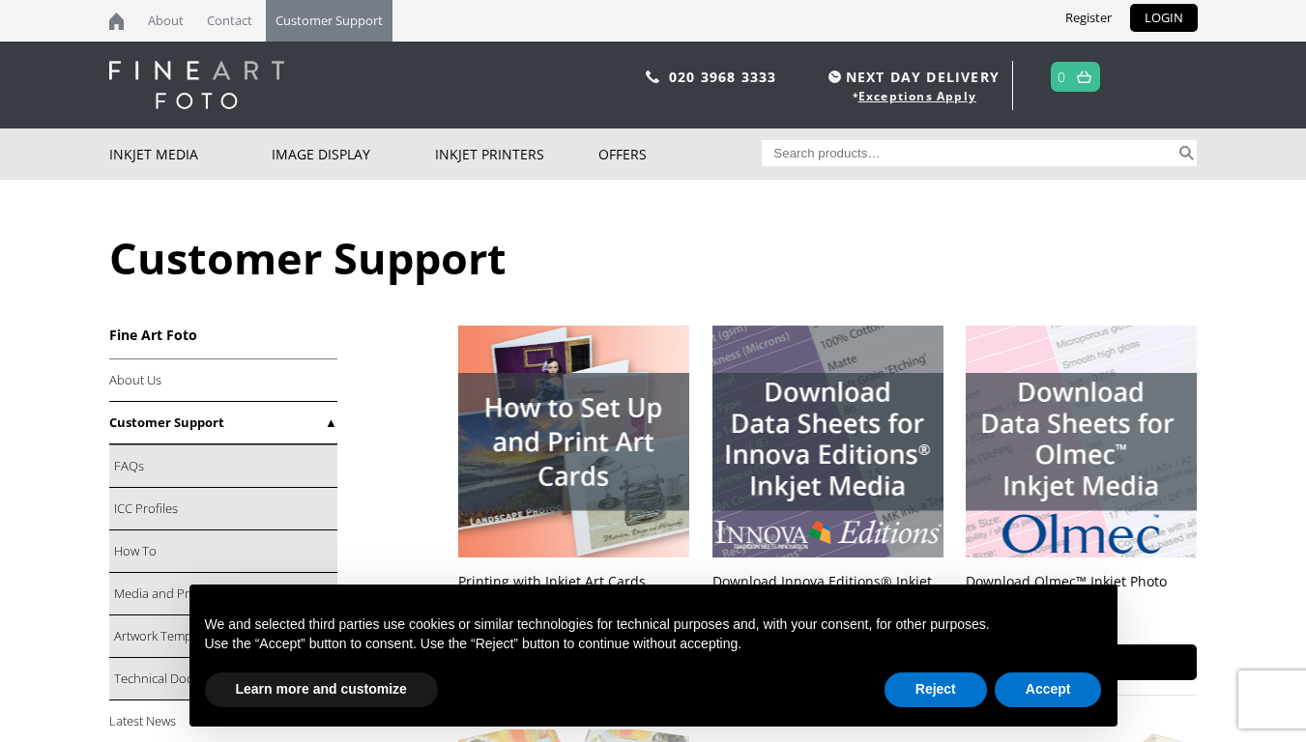  I want to click on p: We and selected third parties use cookies or similar technologies for technical purposes and, wit..., so click(653, 625).